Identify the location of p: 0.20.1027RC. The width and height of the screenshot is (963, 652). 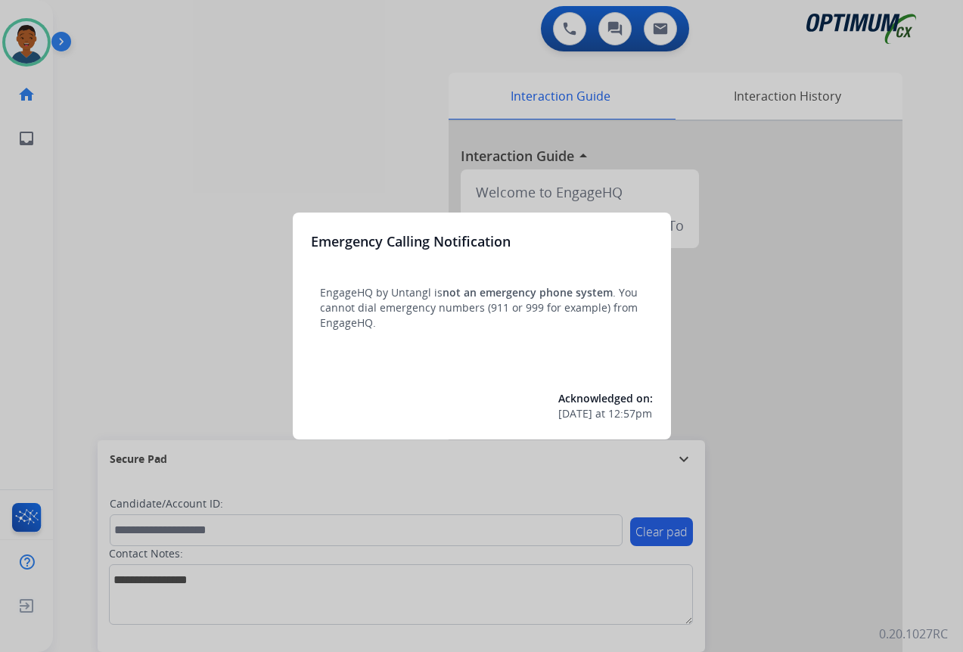
(913, 634).